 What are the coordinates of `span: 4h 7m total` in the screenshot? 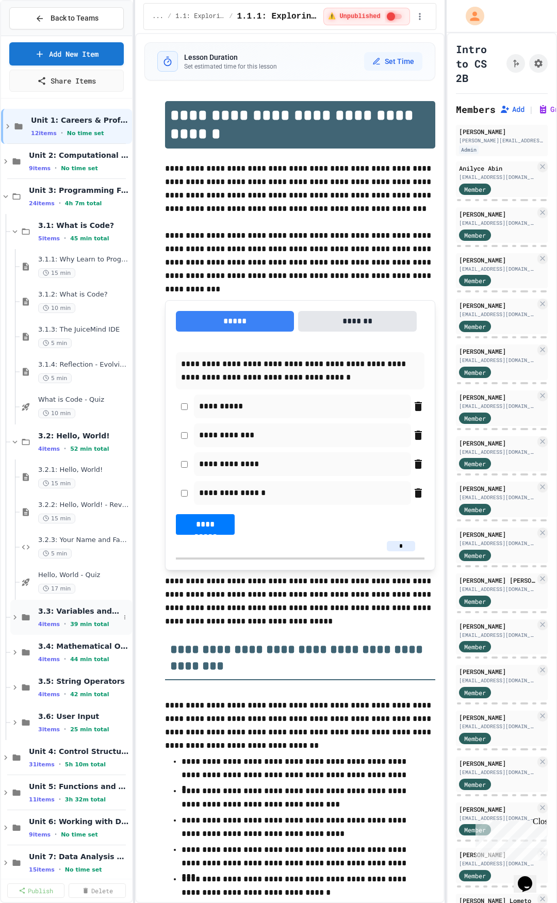 It's located at (84, 203).